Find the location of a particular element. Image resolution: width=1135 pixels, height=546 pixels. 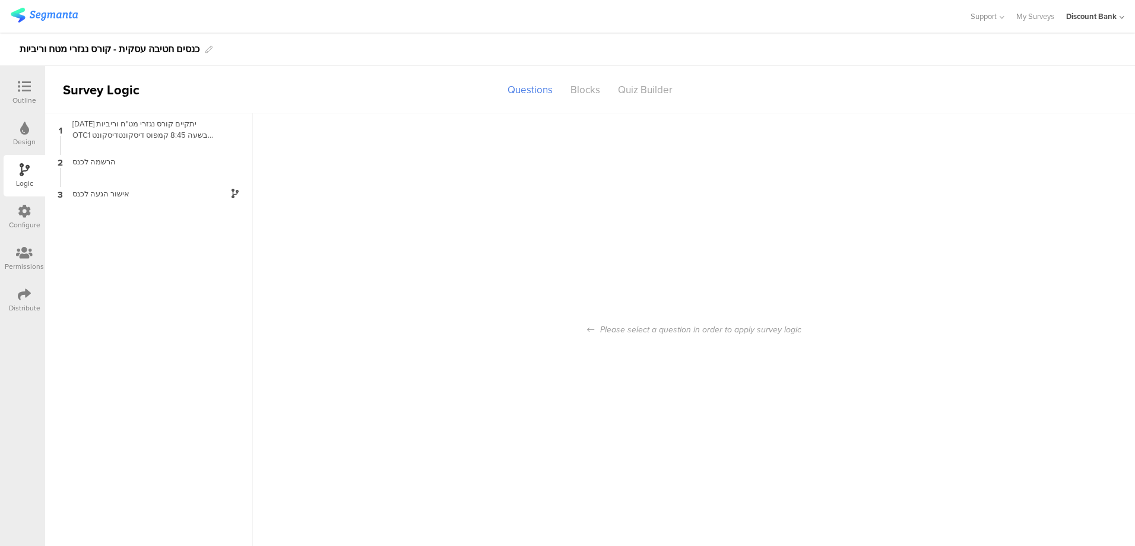

div: אישור הגעה לכנס is located at coordinates (140, 194).